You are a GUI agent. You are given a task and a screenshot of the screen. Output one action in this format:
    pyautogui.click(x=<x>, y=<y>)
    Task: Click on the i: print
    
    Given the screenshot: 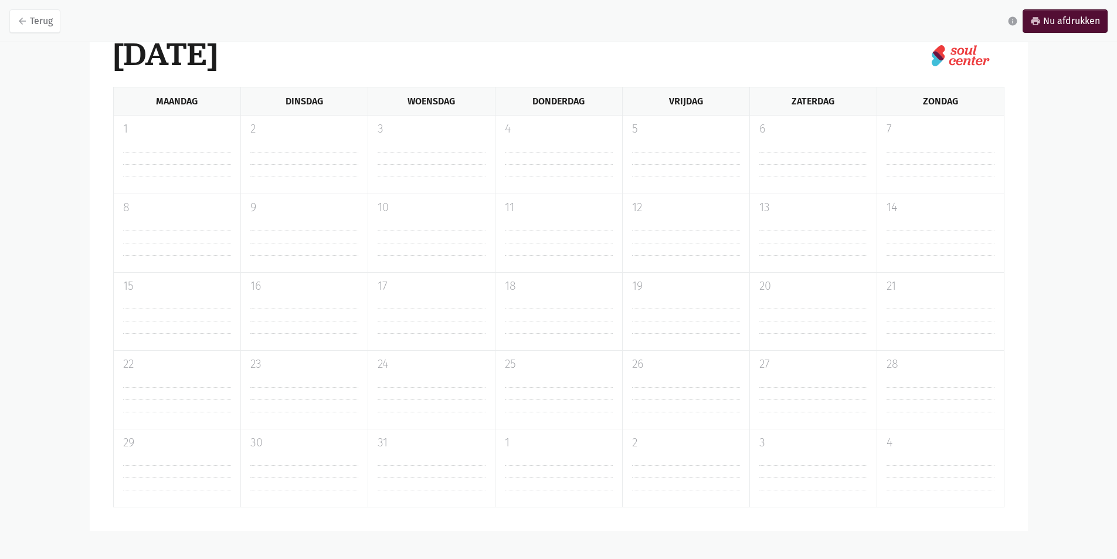 What is the action you would take?
    pyautogui.click(x=1036, y=21)
    